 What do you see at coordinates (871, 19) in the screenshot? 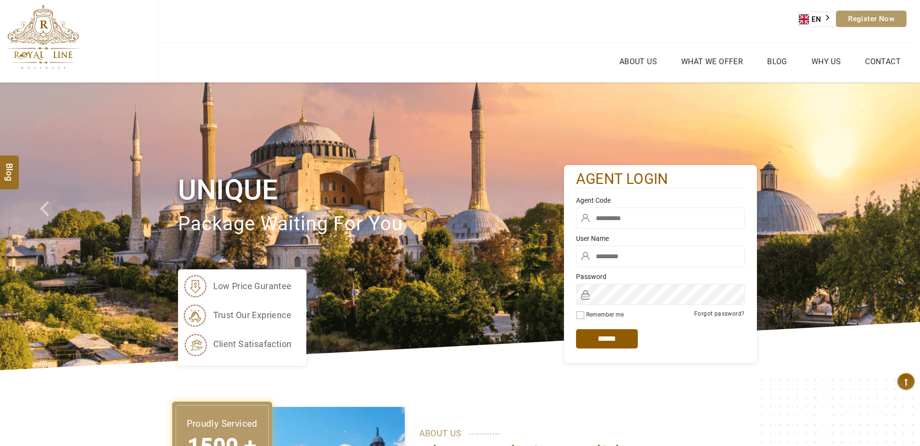
I see `a: Register Now` at bounding box center [871, 19].